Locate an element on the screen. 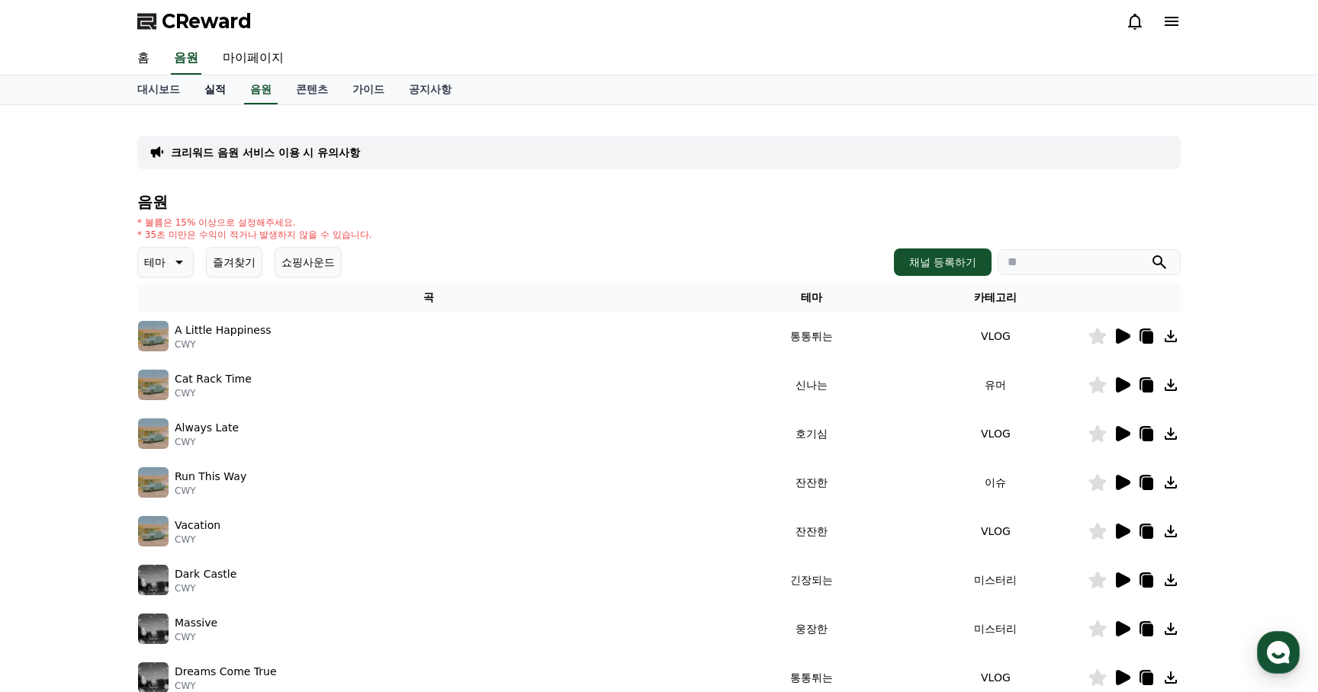 This screenshot has height=692, width=1318. a: 설정 is located at coordinates (245, 503).